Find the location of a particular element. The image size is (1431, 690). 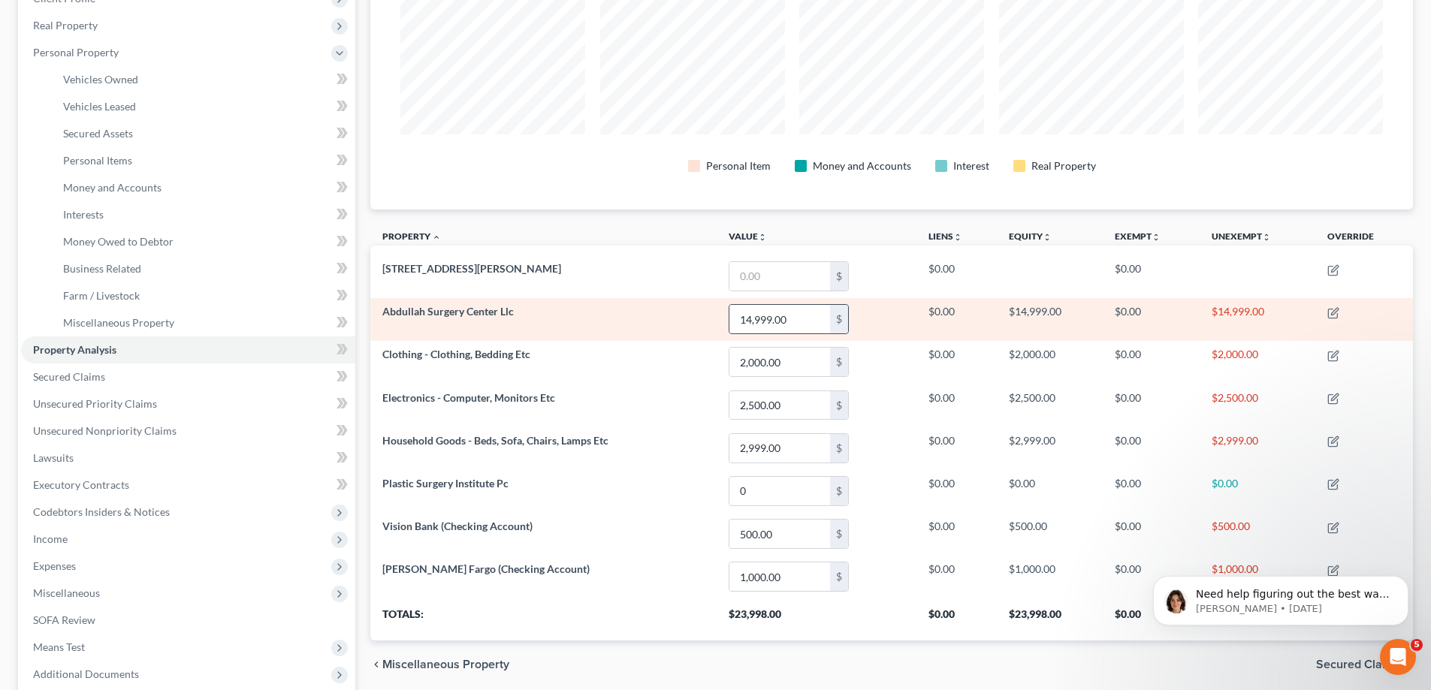

span: Vision Bank (Checking Account) is located at coordinates (457, 526).